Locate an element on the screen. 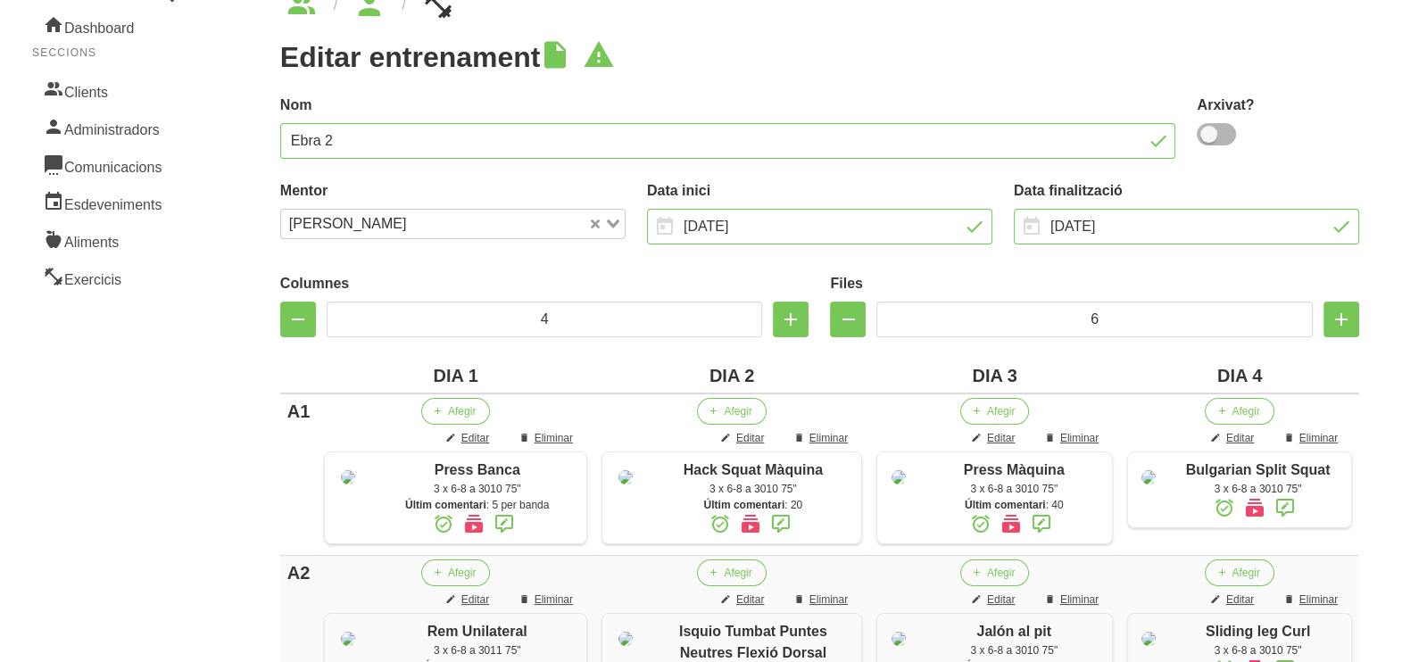  p: Seccions is located at coordinates (108, 53).